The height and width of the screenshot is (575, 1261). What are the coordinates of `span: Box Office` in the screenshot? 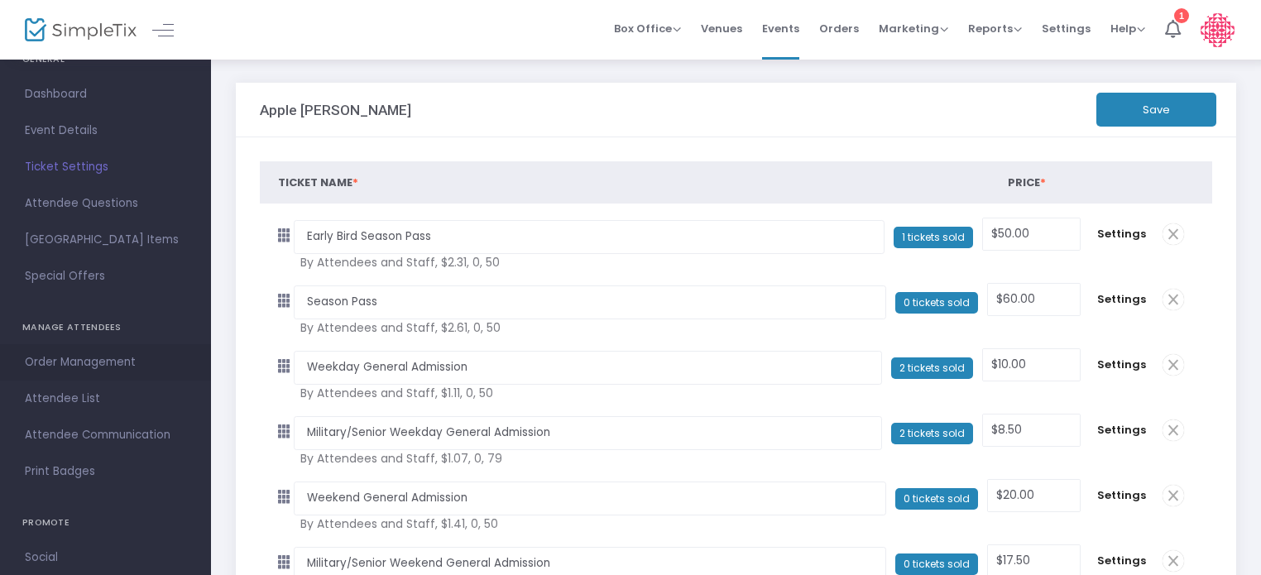 It's located at (647, 28).